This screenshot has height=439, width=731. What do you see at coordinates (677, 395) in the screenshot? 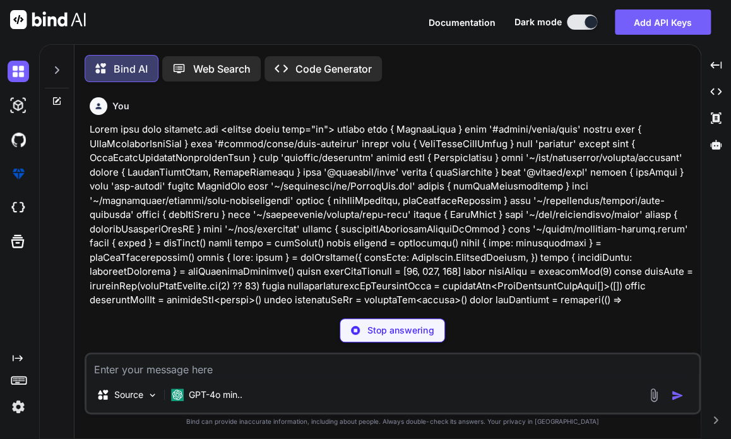
I see `img: icon` at bounding box center [677, 395].